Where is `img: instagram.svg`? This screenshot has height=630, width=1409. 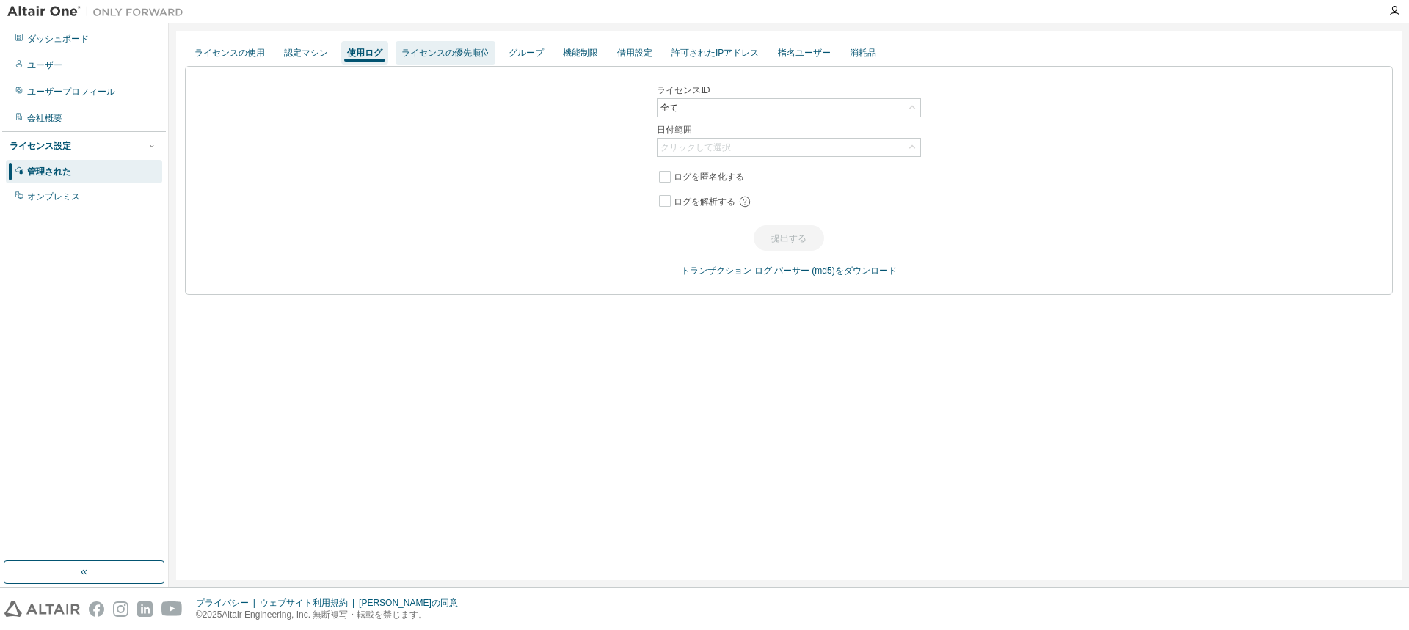
img: instagram.svg is located at coordinates (120, 609).